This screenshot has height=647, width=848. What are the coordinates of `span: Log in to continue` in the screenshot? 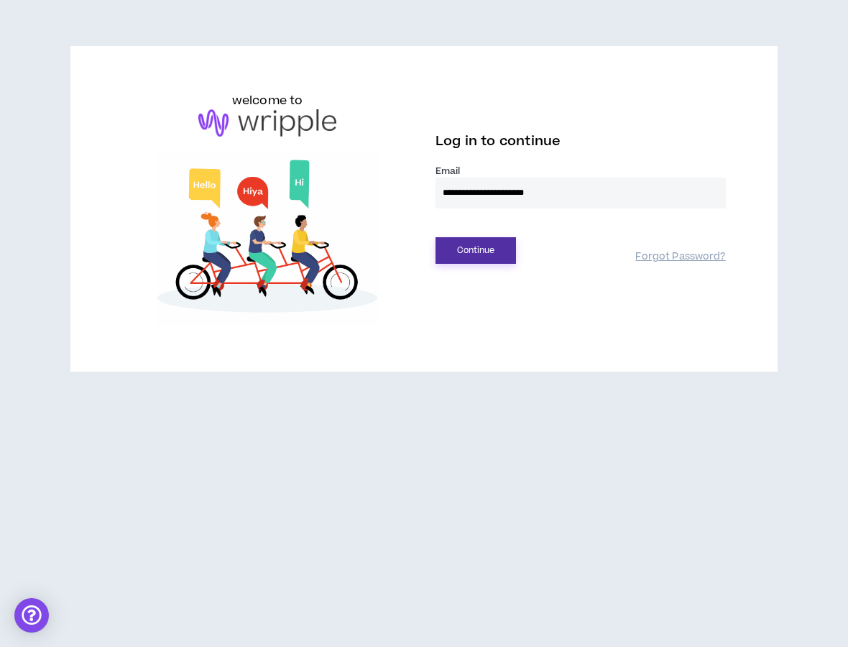 It's located at (498, 141).